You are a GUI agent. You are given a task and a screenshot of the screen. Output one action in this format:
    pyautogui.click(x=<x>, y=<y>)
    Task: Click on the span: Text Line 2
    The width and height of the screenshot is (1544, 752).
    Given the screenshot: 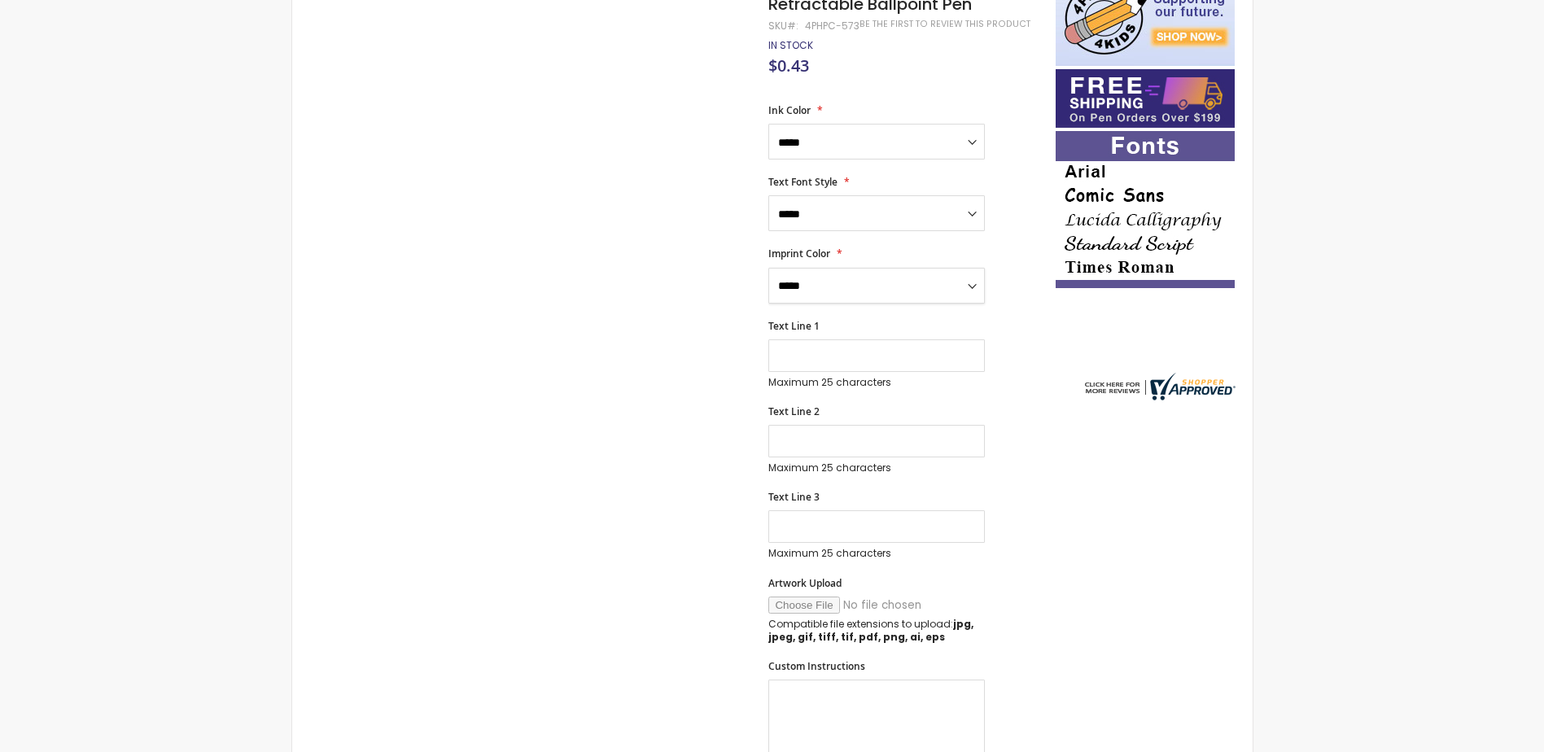 What is the action you would take?
    pyautogui.click(x=794, y=411)
    